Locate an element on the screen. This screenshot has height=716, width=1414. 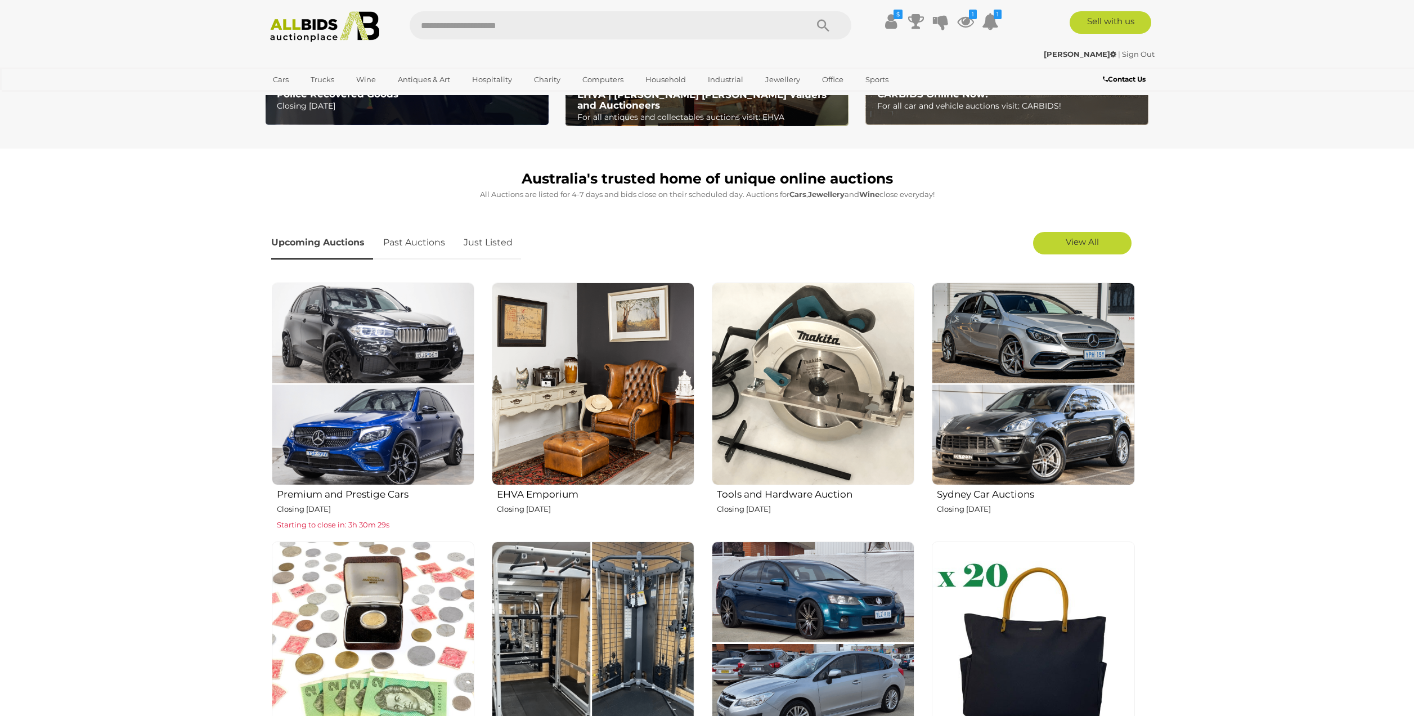
a: Industrial is located at coordinates (725, 79).